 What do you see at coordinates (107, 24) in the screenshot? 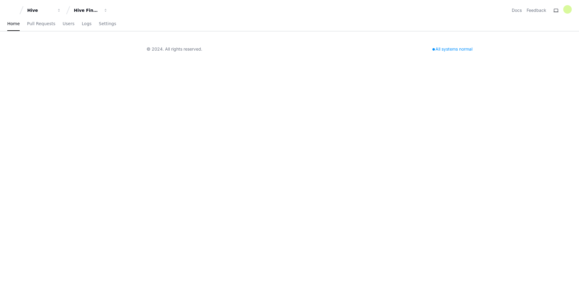
I see `span: Settings` at bounding box center [107, 24].